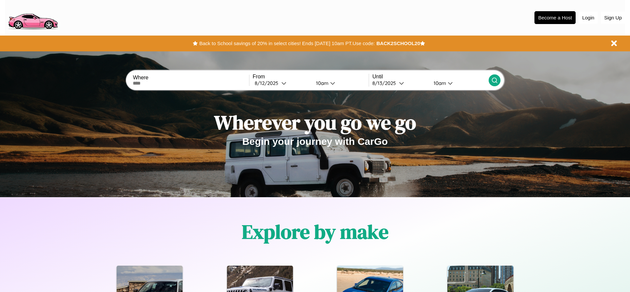 The image size is (630, 292). Describe the element at coordinates (311, 77) in the screenshot. I see `label: From` at that location.